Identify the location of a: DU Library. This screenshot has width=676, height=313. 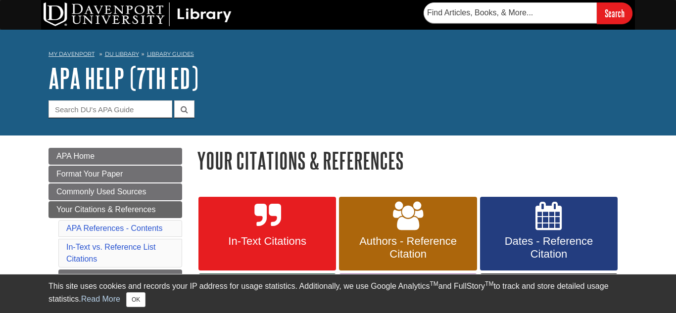
(122, 54).